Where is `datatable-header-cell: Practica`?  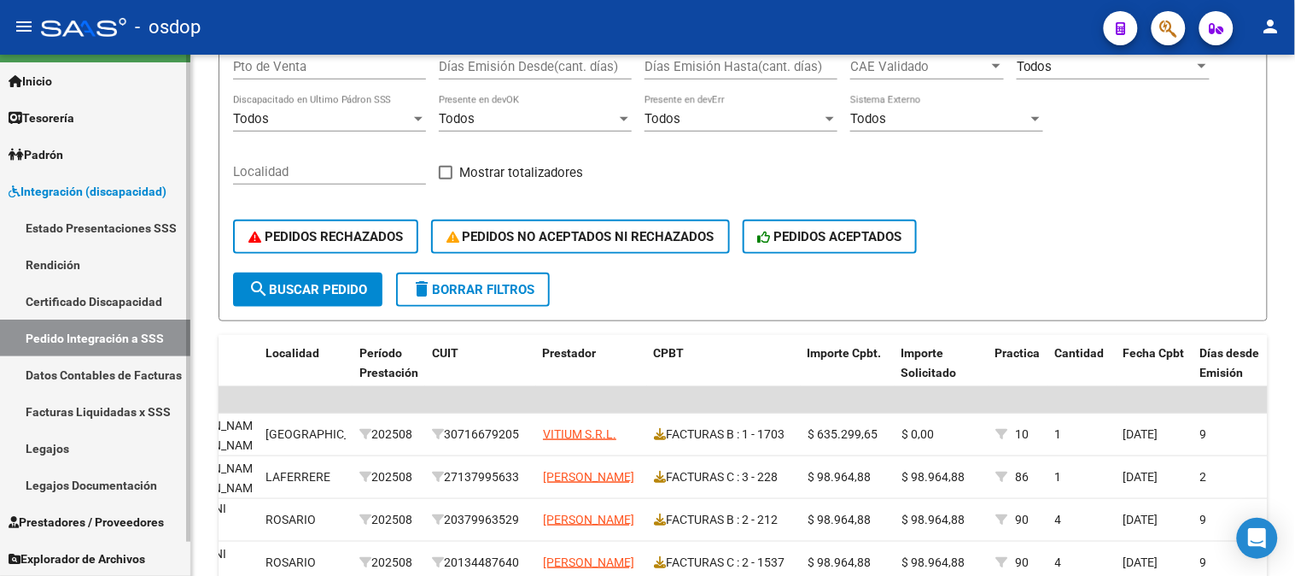
datatable-header-cell: Practica is located at coordinates (1019, 372).